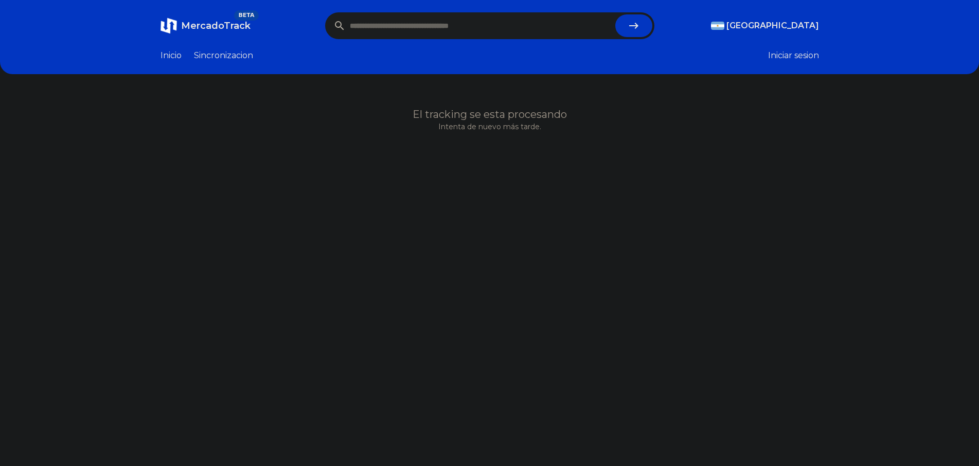 The height and width of the screenshot is (466, 979). What do you see at coordinates (718, 26) in the screenshot?
I see `img: Argentina` at bounding box center [718, 26].